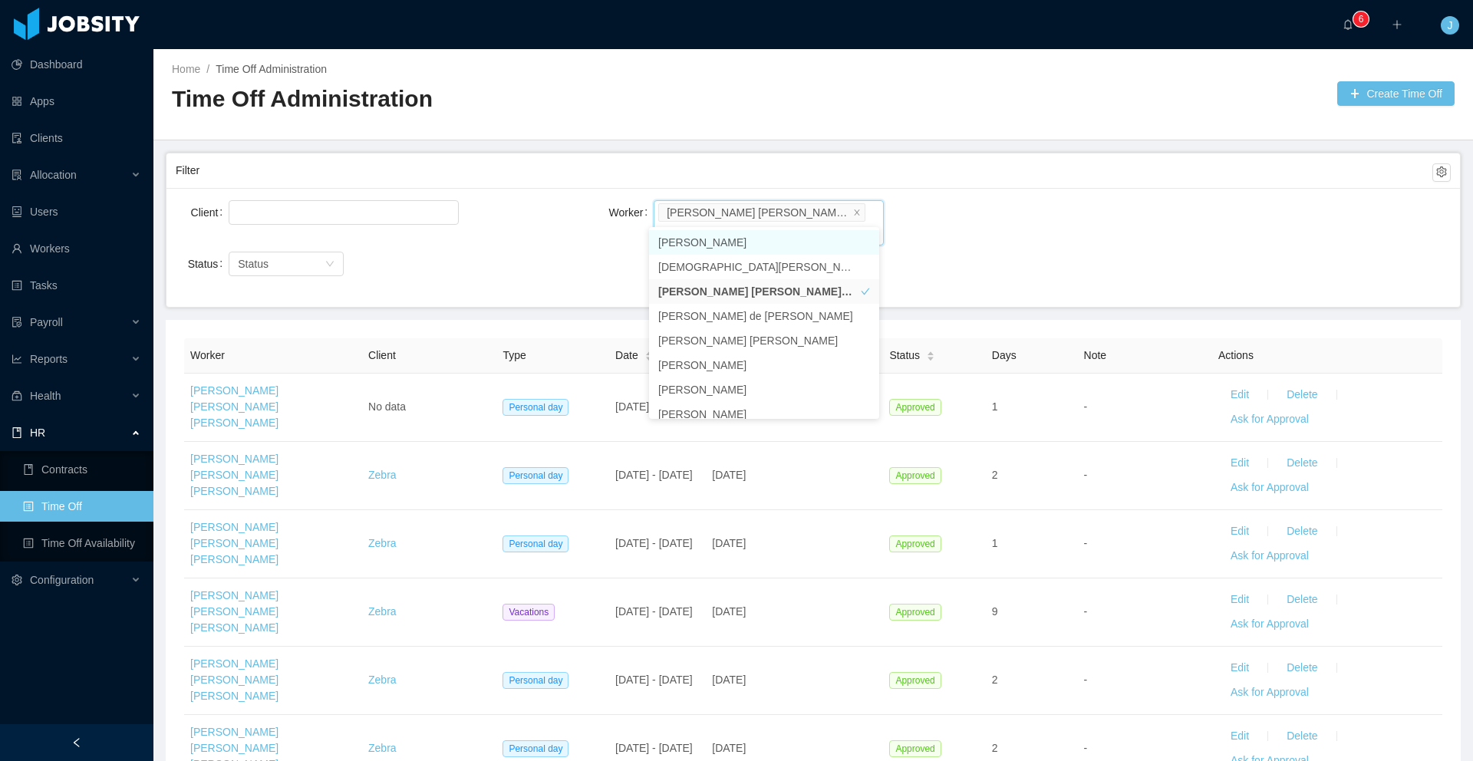 This screenshot has width=1473, height=761. I want to click on i: icon: caret-down, so click(931, 358).